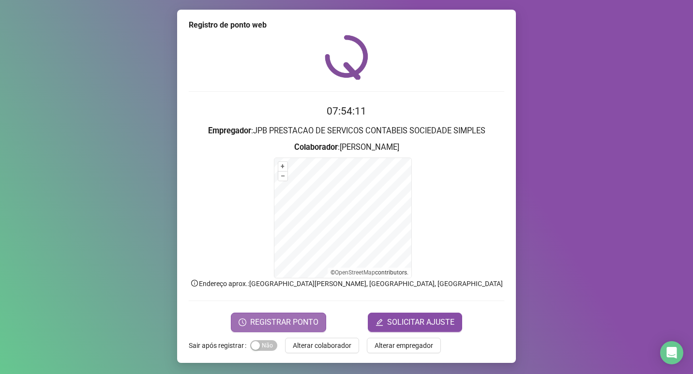 The image size is (693, 374). Describe the element at coordinates (415, 323) in the screenshot. I see `button: editSOLICITAR AJUSTE` at that location.